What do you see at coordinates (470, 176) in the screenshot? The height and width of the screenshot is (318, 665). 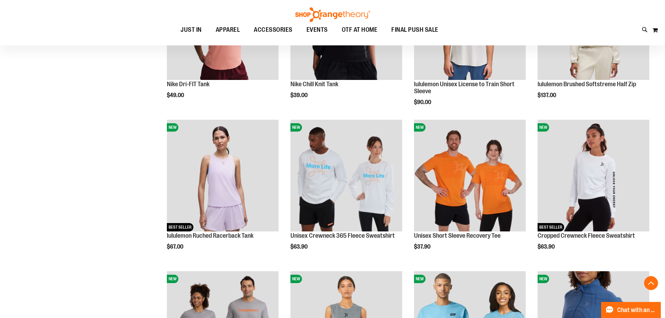 I see `img: Unisex Short Sleeve Recovery Tee` at bounding box center [470, 176].